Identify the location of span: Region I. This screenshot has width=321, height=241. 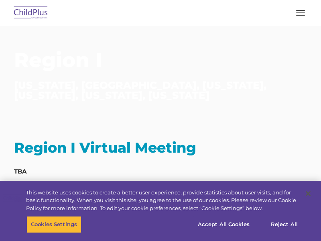
(58, 60).